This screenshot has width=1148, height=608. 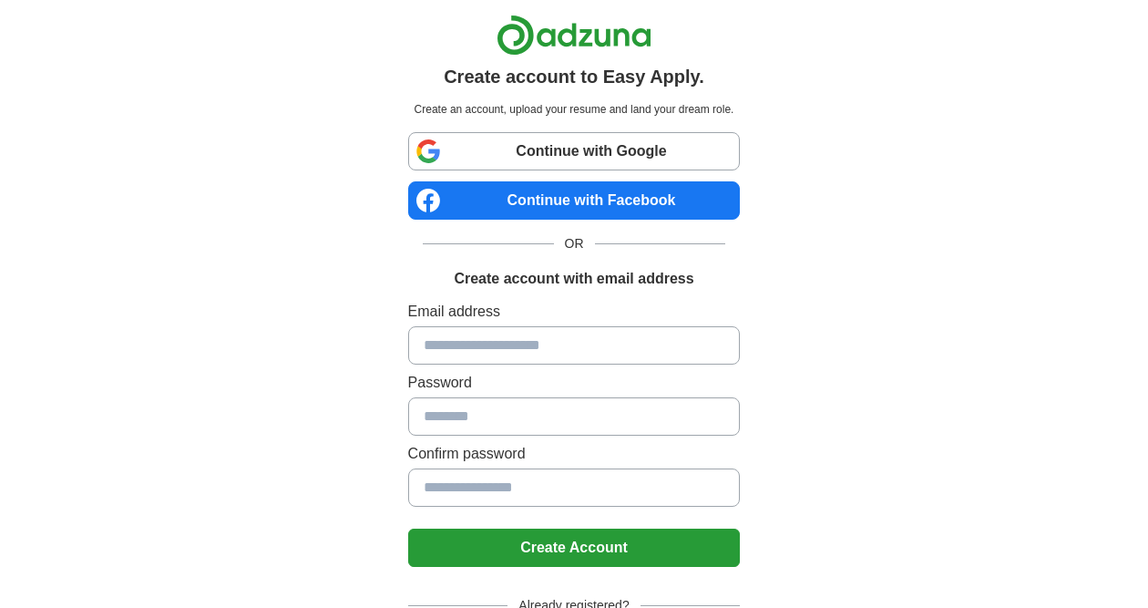 What do you see at coordinates (574, 454) in the screenshot?
I see `label: Confirm password` at bounding box center [574, 454].